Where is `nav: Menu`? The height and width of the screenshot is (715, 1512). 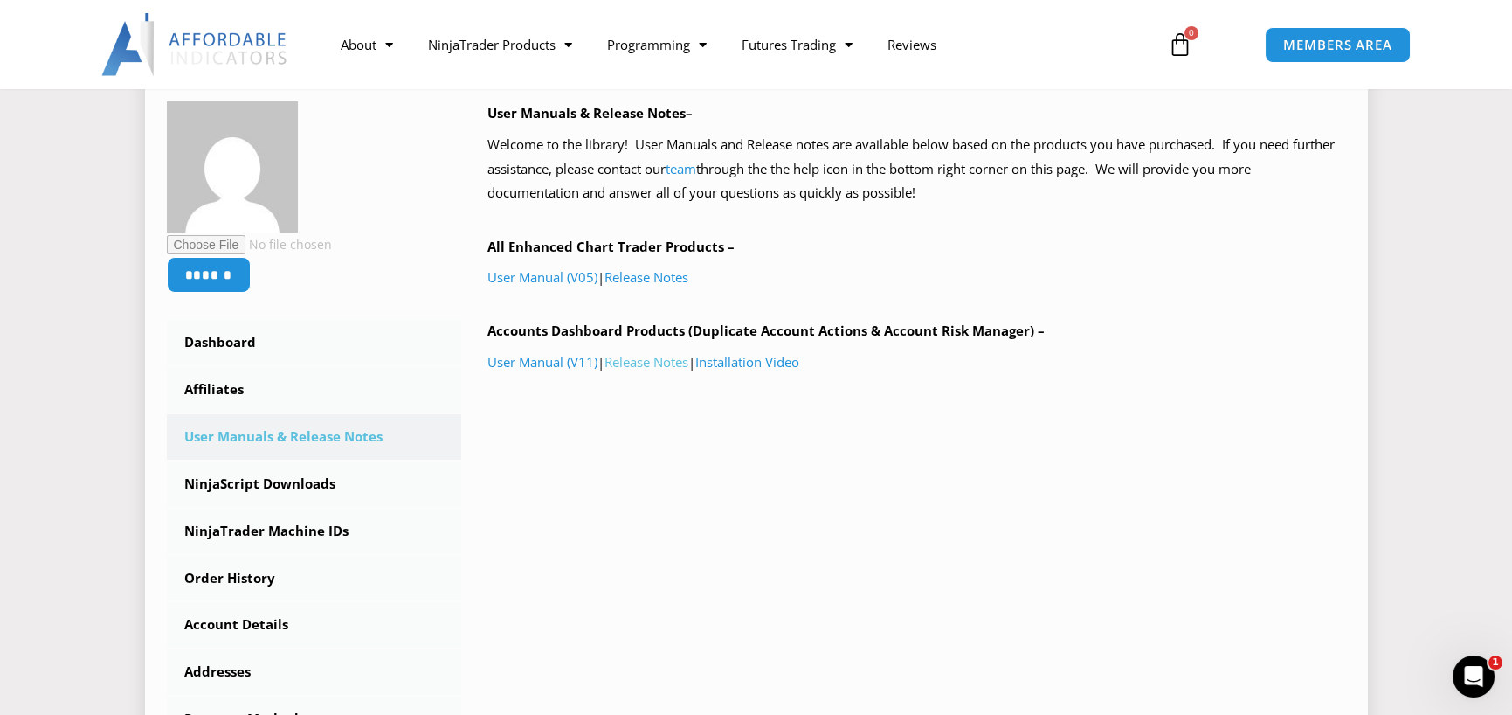 nav: Menu is located at coordinates (736, 45).